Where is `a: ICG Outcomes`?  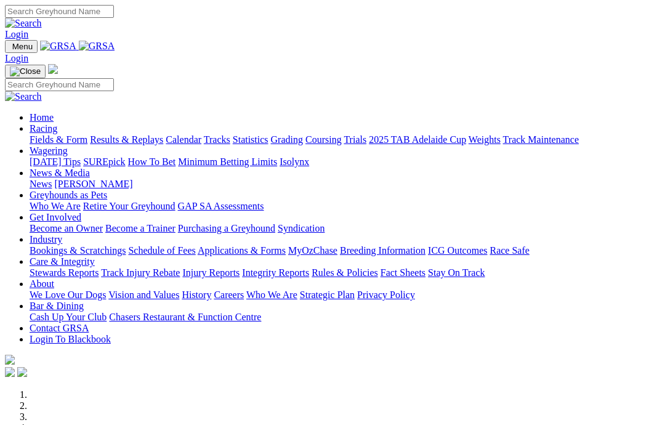
a: ICG Outcomes is located at coordinates (457, 250).